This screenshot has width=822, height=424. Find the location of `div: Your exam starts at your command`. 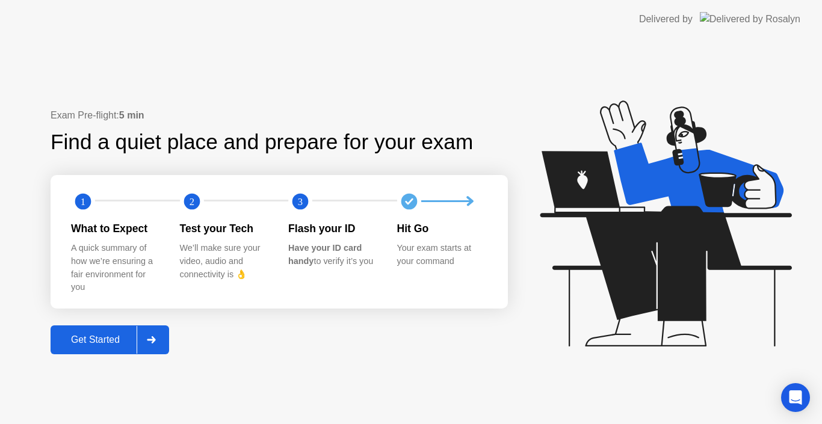

div: Your exam starts at your command is located at coordinates (442, 255).